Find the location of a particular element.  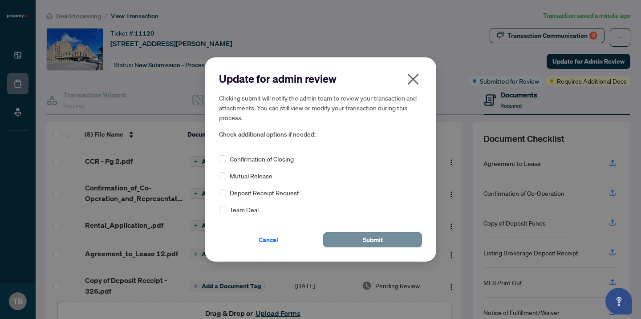

h5: Clicking submit will notify the admin team to review your transaction and attachments. You can st... is located at coordinates (320, 108).